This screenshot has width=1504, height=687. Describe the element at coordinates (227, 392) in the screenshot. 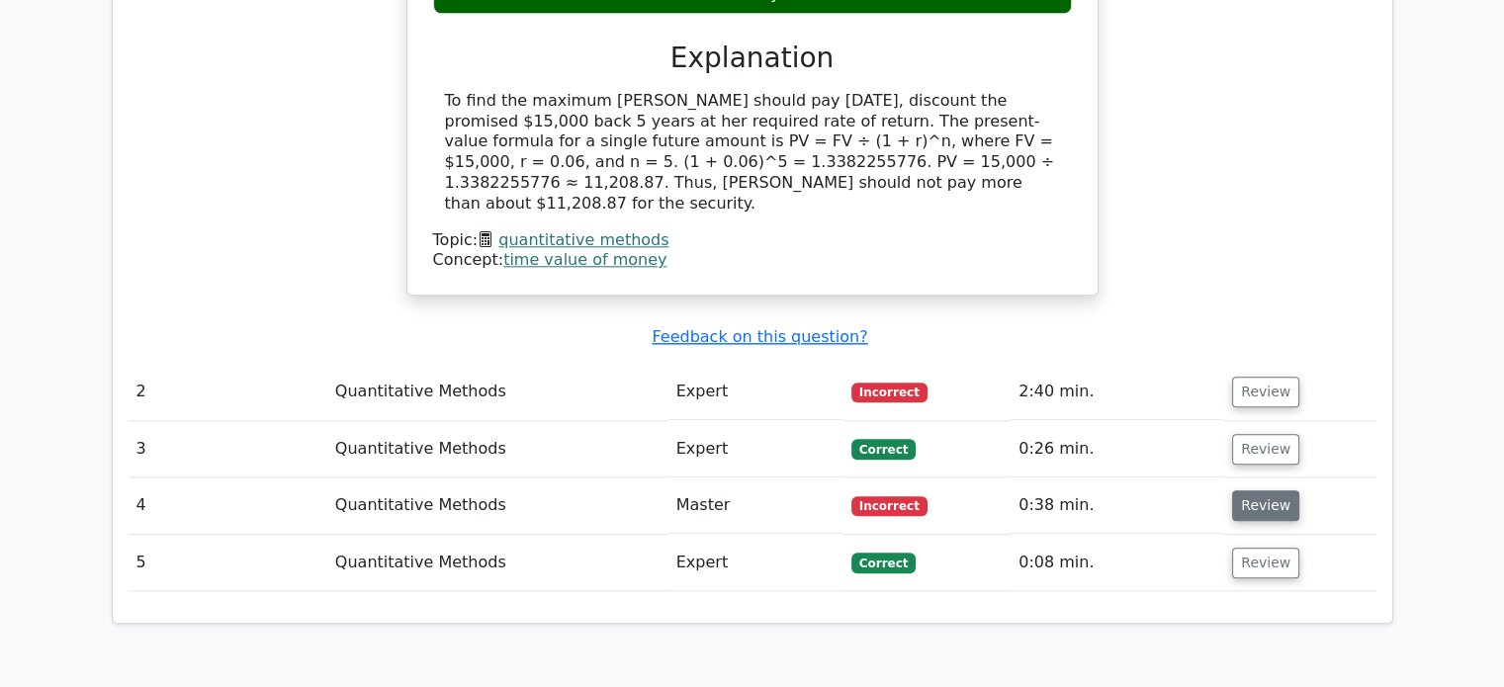

I see `td: 2` at that location.